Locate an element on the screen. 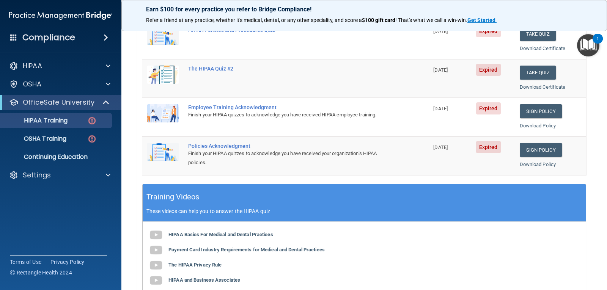 This screenshot has width=607, height=290. a: OfficeSafe University is located at coordinates (60, 102).